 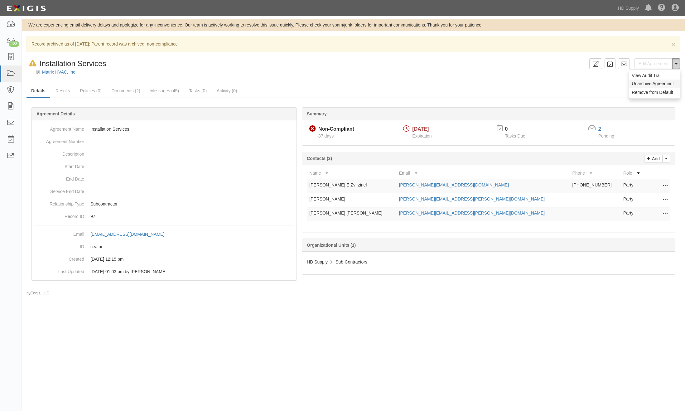 I want to click on div: Non-Compliant, so click(x=336, y=129).